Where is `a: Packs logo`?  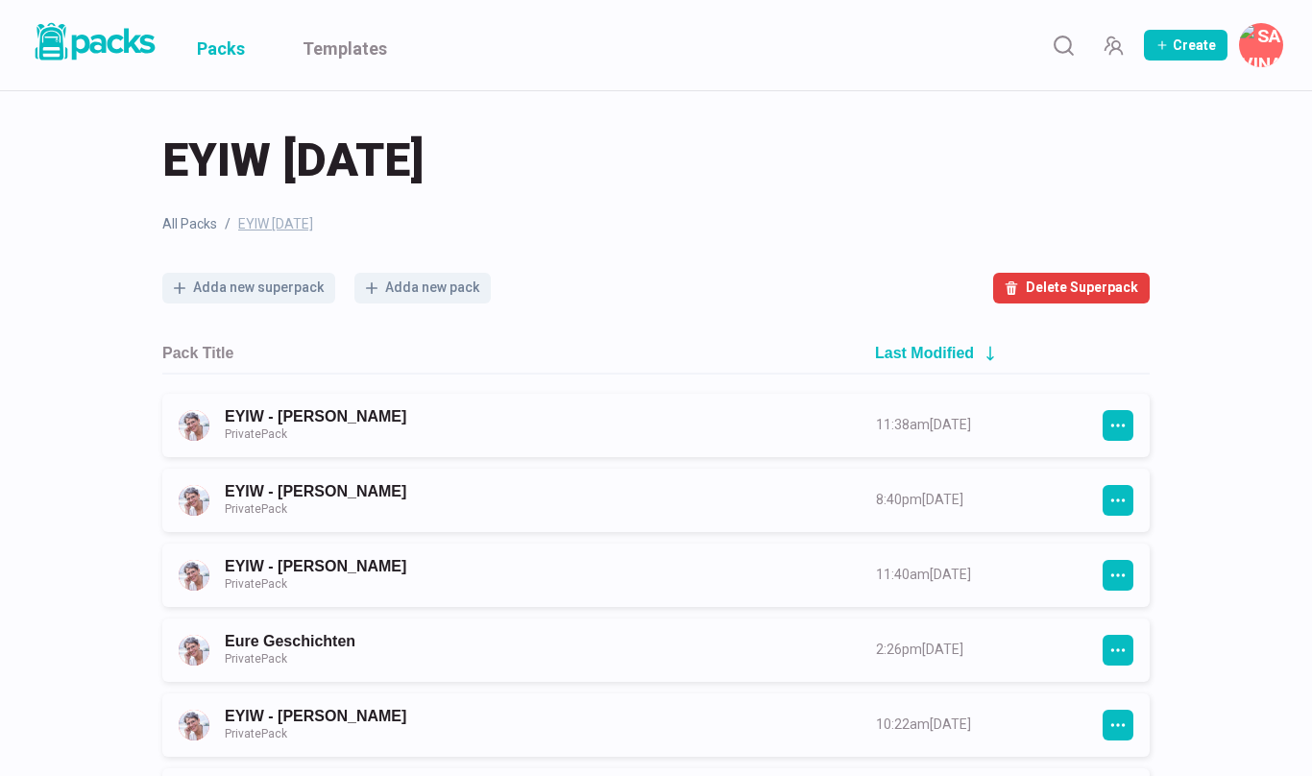
a: Packs logo is located at coordinates (93, 45).